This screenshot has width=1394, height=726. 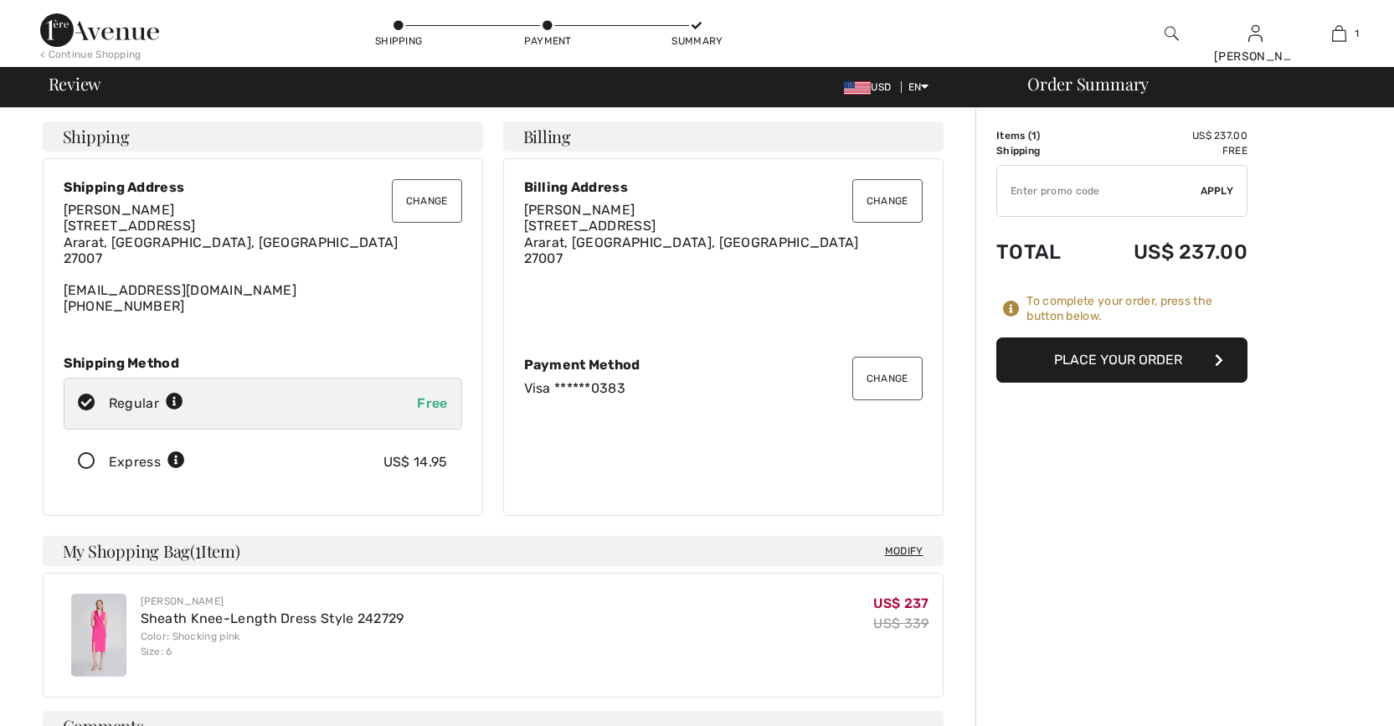 What do you see at coordinates (272, 644) in the screenshot?
I see `div: Color: Shocking pink Size: 6` at bounding box center [272, 644].